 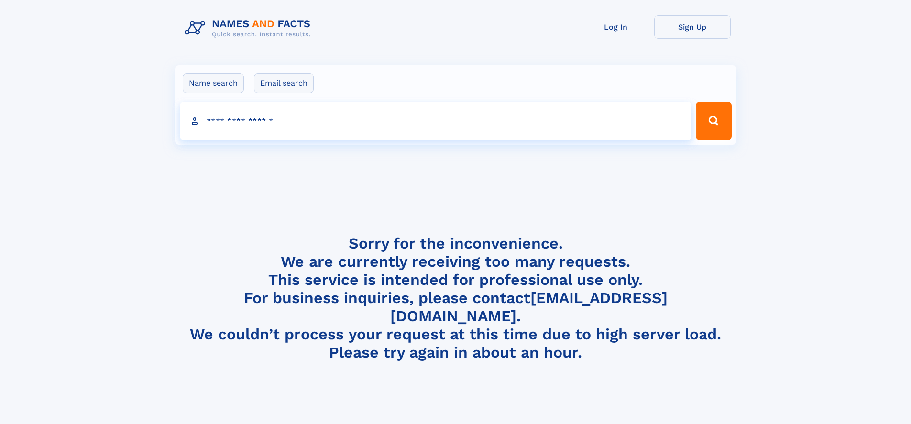 What do you see at coordinates (693, 27) in the screenshot?
I see `a: Sign Up` at bounding box center [693, 27].